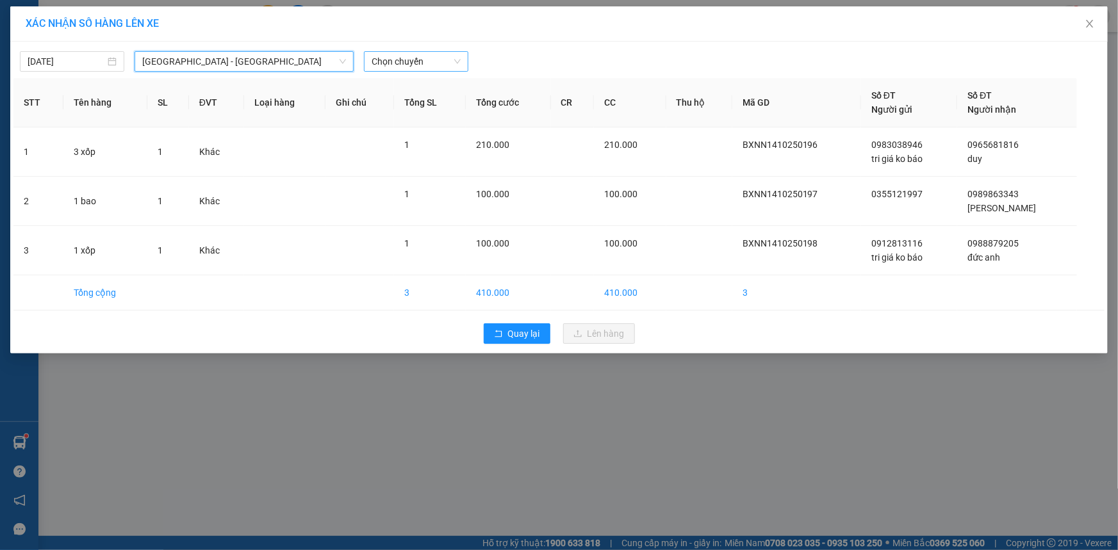  What do you see at coordinates (429, 103) in the screenshot?
I see `th: Tổng SL` at bounding box center [429, 103].